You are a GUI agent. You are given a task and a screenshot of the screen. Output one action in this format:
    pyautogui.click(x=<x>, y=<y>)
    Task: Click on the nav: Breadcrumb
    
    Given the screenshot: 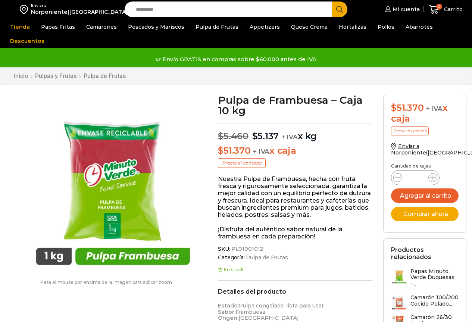 What is the action you would take?
    pyautogui.click(x=69, y=76)
    